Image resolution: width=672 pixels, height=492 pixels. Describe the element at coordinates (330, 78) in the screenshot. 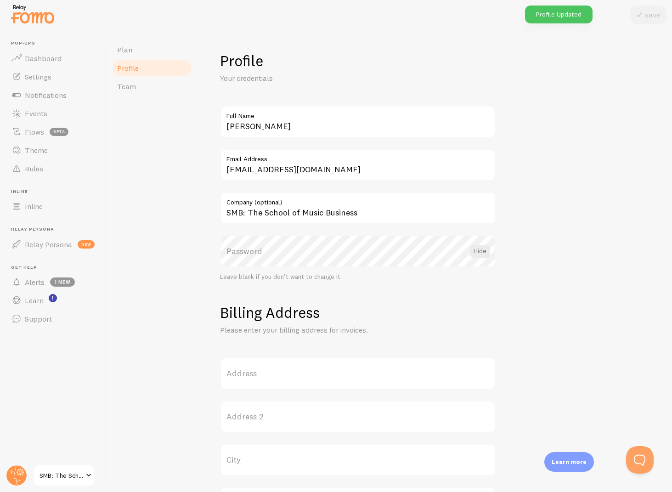

I see `p: Your credentials` at that location.